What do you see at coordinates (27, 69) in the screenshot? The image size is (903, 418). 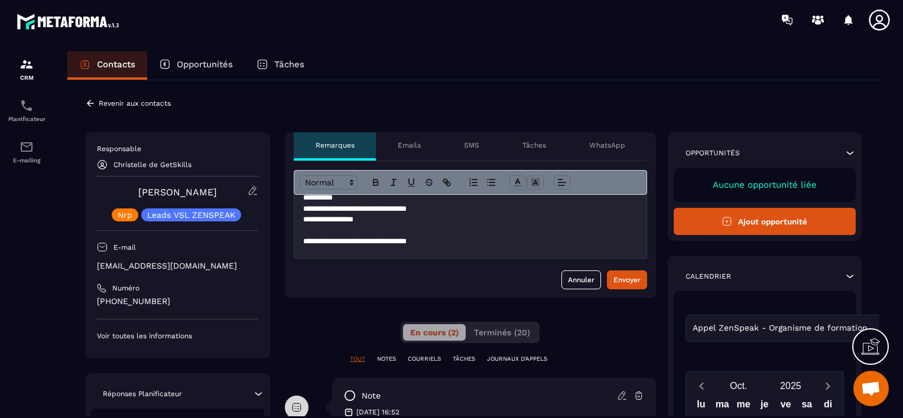 I see `a: formationformationCRM` at bounding box center [27, 69].